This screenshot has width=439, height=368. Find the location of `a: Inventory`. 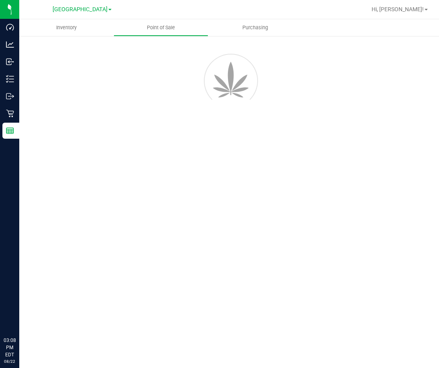

a: Inventory is located at coordinates (66, 28).